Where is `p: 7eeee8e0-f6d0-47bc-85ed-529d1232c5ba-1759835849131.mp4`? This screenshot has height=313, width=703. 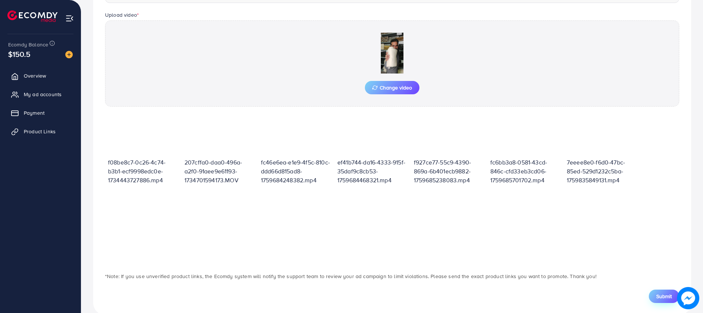
p: 7eeee8e0-f6d0-47bc-85ed-529d1232c5ba-1759835849131.mp4 is located at coordinates (602, 171).